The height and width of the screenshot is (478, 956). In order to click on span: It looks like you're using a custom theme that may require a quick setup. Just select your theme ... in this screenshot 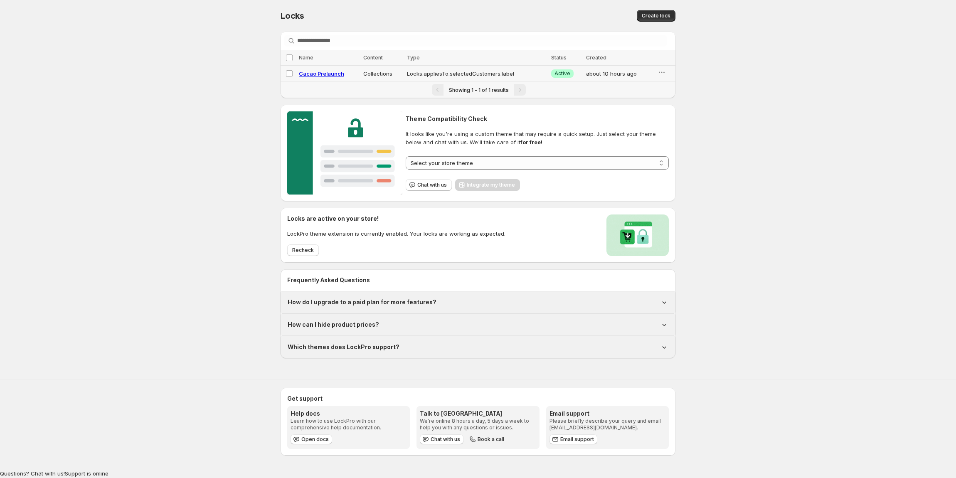, I will do `click(537, 138)`.